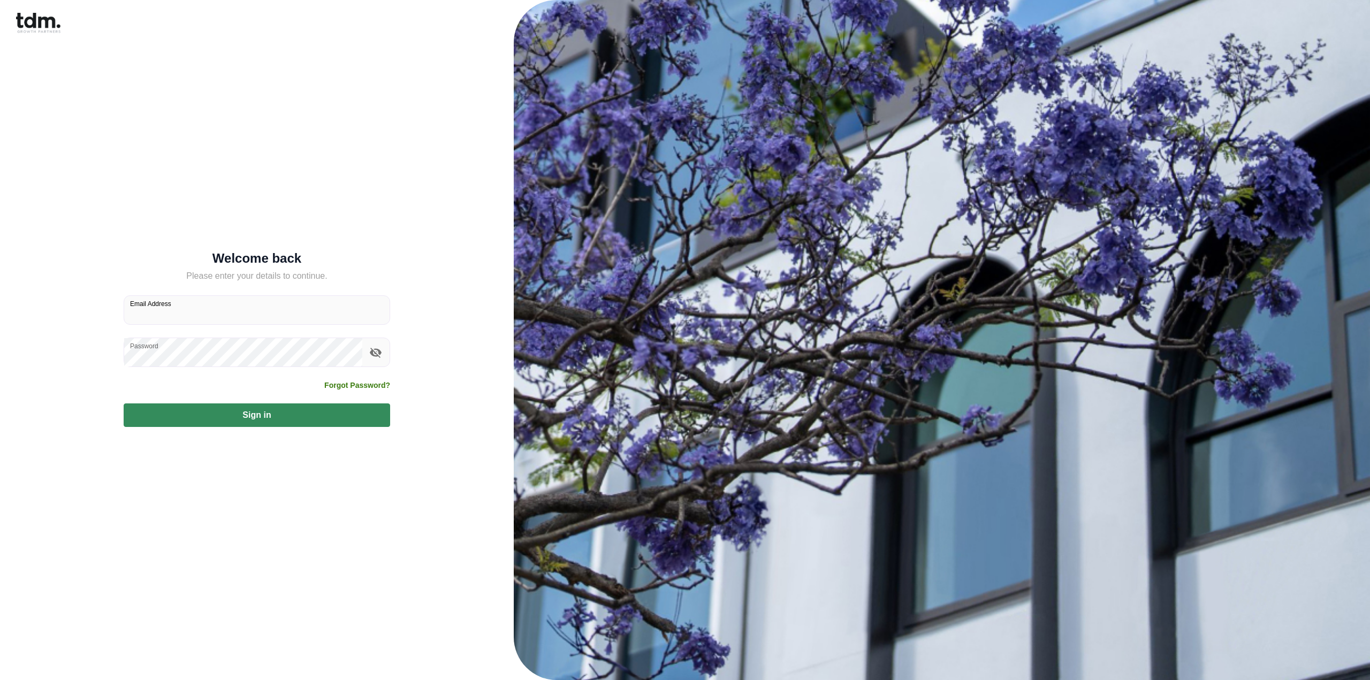 This screenshot has height=680, width=1370. I want to click on h5: Please enter your details to continue., so click(257, 276).